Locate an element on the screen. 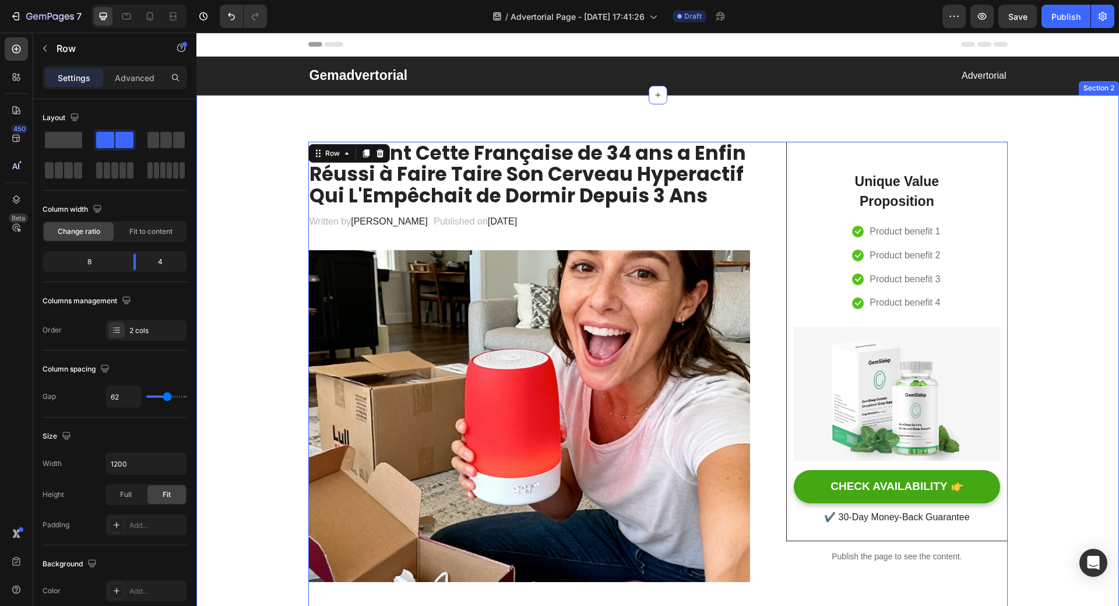 The height and width of the screenshot is (606, 1119). div: Section 2 is located at coordinates (902, 55).